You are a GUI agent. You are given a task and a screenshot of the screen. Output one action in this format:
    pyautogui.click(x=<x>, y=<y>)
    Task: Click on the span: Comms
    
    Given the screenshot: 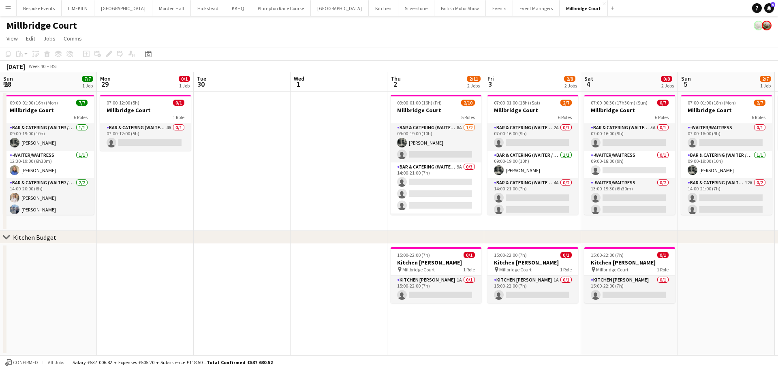 What is the action you would take?
    pyautogui.click(x=73, y=38)
    